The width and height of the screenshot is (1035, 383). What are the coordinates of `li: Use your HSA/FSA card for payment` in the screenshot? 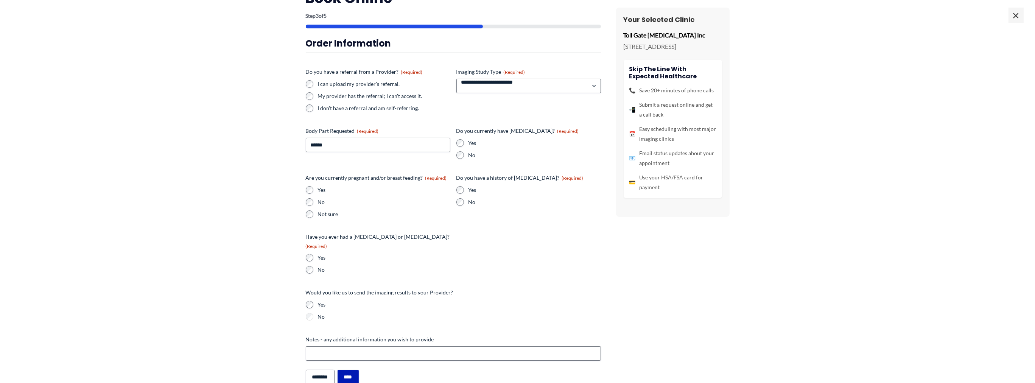 It's located at (673, 182).